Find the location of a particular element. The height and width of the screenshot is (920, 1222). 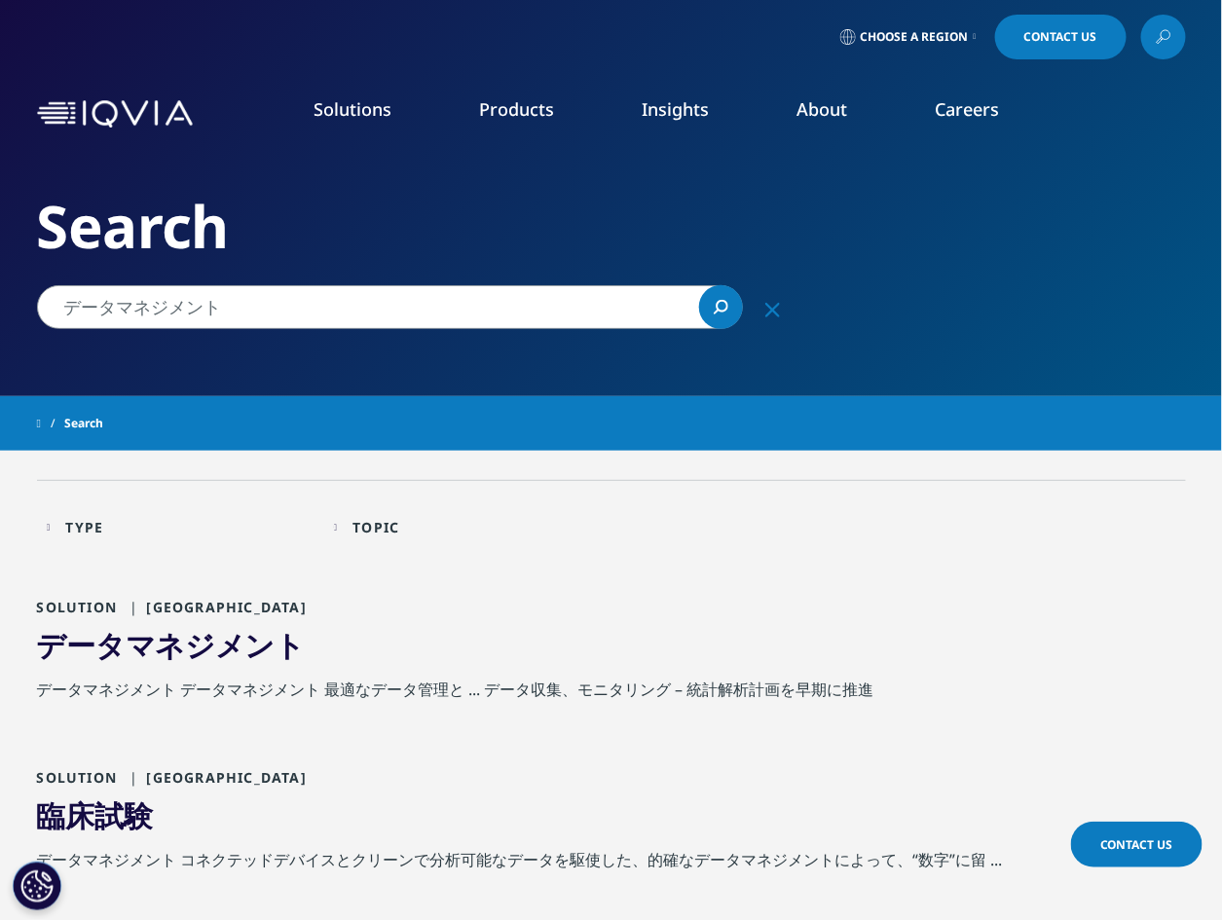

button: Cookie 設定 is located at coordinates (37, 886).